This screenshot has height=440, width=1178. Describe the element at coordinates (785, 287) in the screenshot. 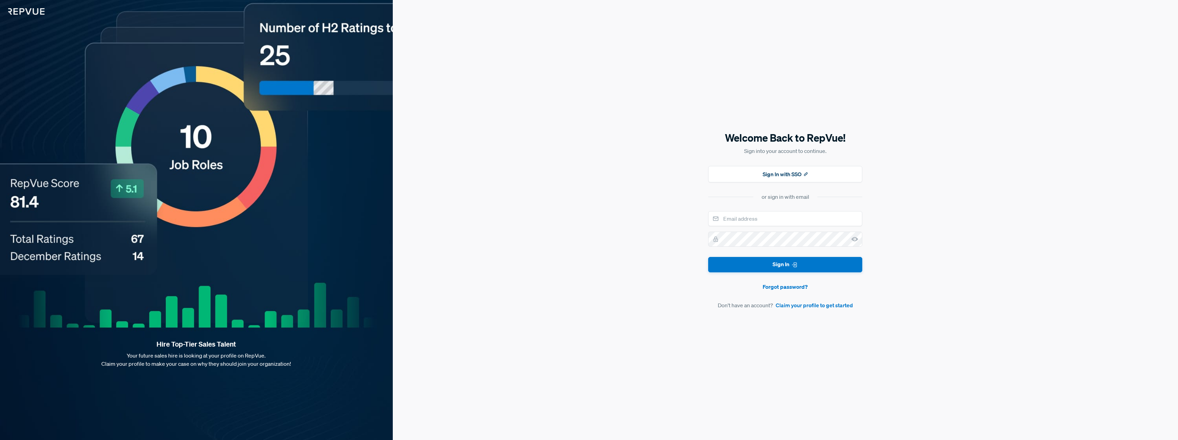

I see `a: Forgot password?` at that location.